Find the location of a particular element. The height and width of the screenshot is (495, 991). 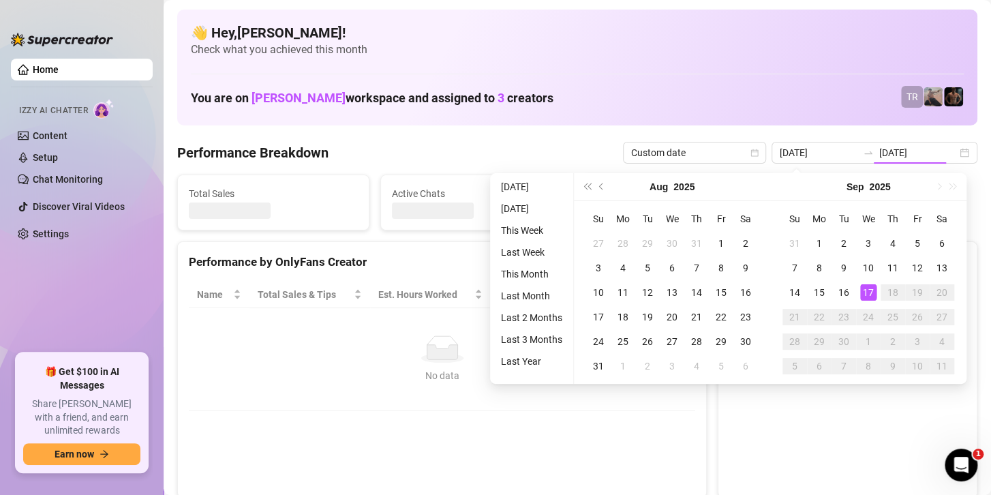

th: Sales / Hour is located at coordinates (536, 294).